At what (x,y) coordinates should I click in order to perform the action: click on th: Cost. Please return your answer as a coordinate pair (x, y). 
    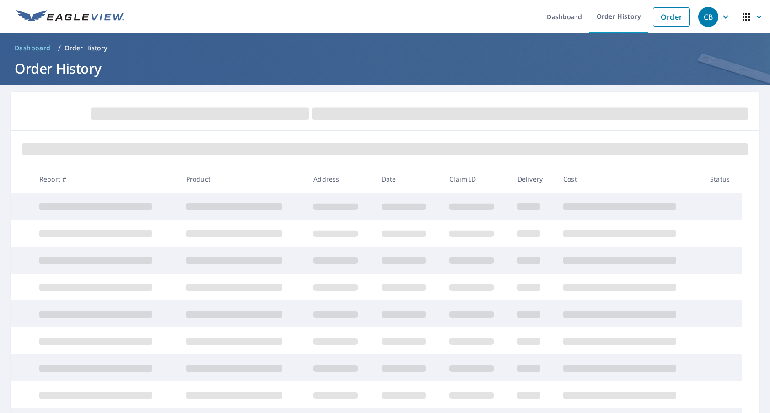
    Looking at the image, I should click on (629, 179).